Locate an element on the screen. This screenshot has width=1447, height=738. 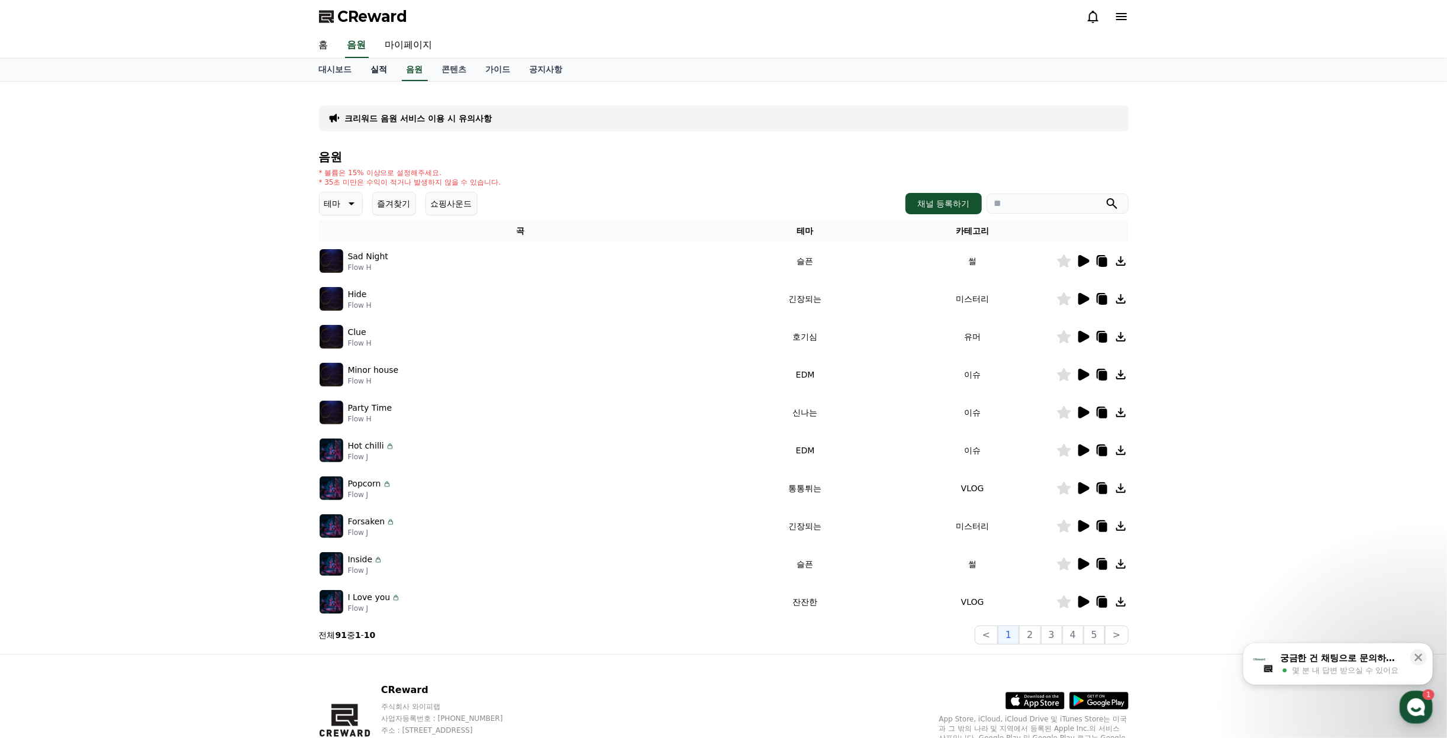
p: 테마 is located at coordinates (333, 204).